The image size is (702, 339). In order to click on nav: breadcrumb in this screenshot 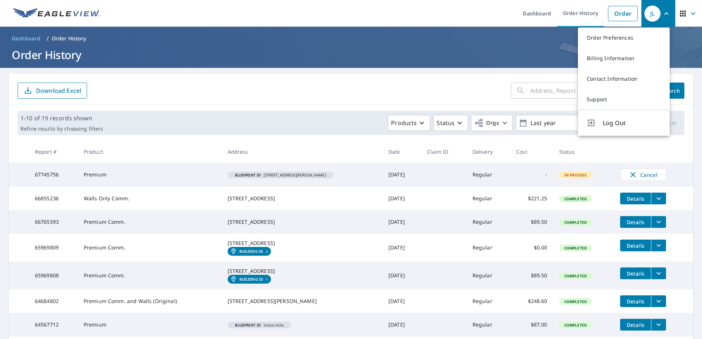, I will do `click(351, 39)`.